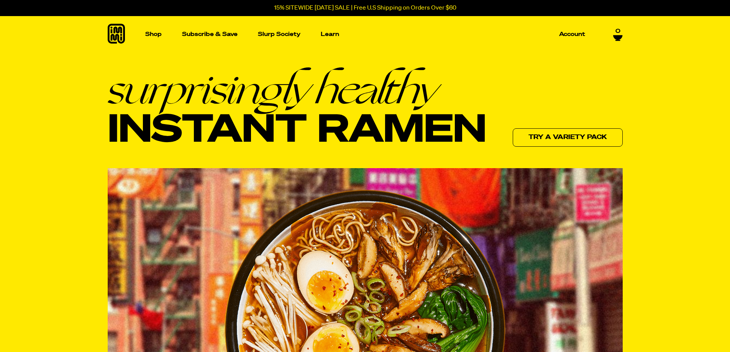 The height and width of the screenshot is (352, 730). I want to click on p: Slurp Society, so click(279, 34).